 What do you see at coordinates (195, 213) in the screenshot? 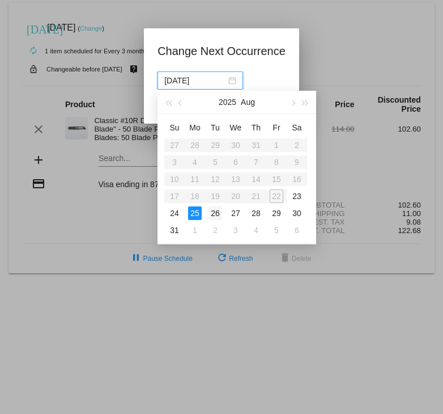
I see `div: 25` at bounding box center [195, 213].